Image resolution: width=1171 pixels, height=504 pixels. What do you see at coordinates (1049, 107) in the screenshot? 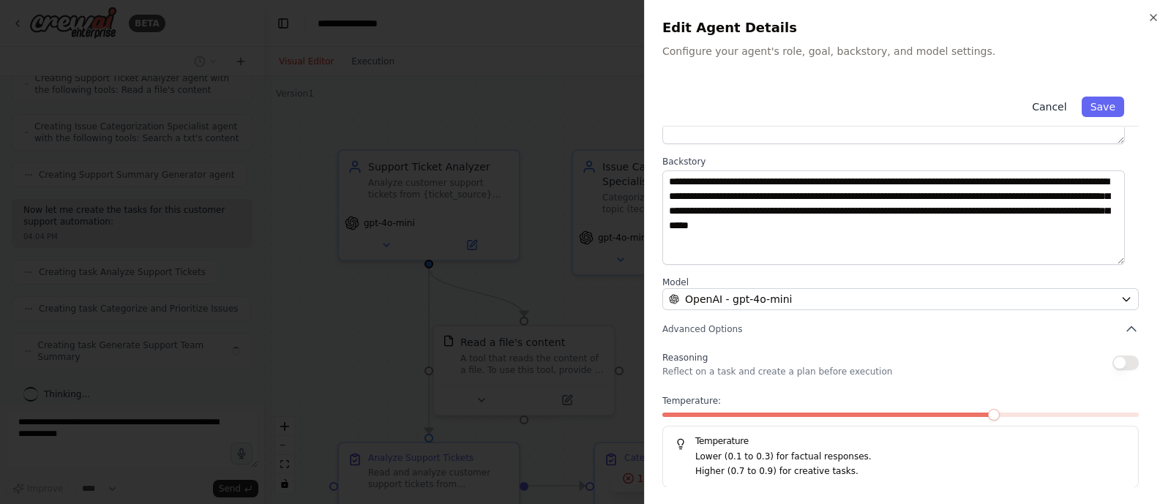
I see `button: Cancel` at bounding box center [1049, 107].